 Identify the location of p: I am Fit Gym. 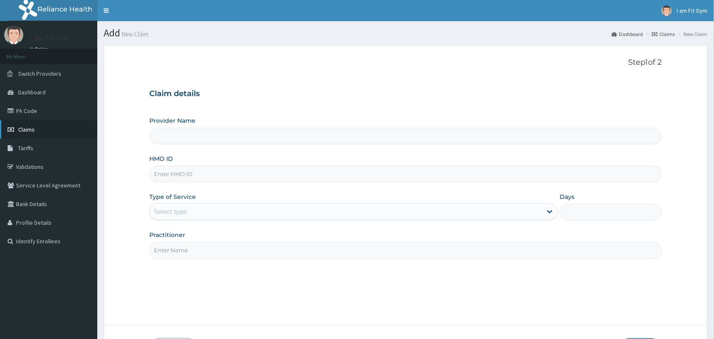
(49, 38).